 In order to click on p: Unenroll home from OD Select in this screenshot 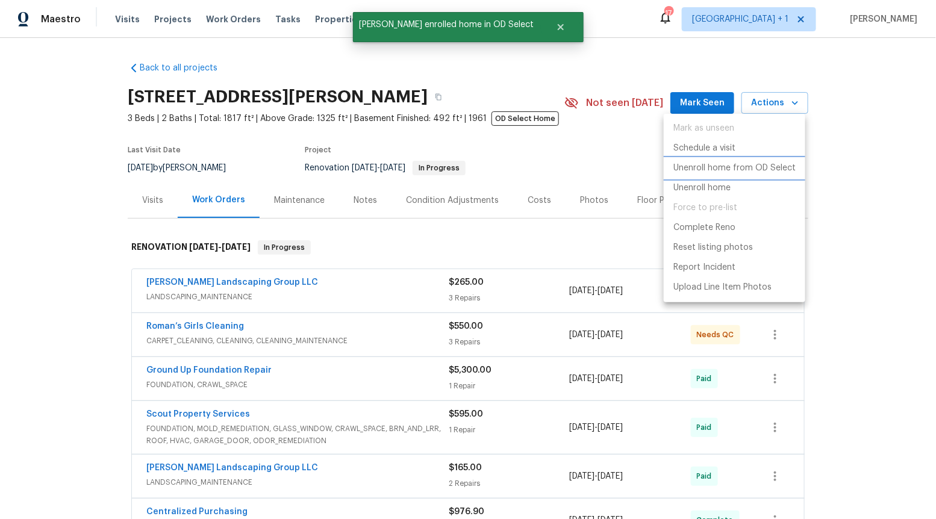, I will do `click(734, 168)`.